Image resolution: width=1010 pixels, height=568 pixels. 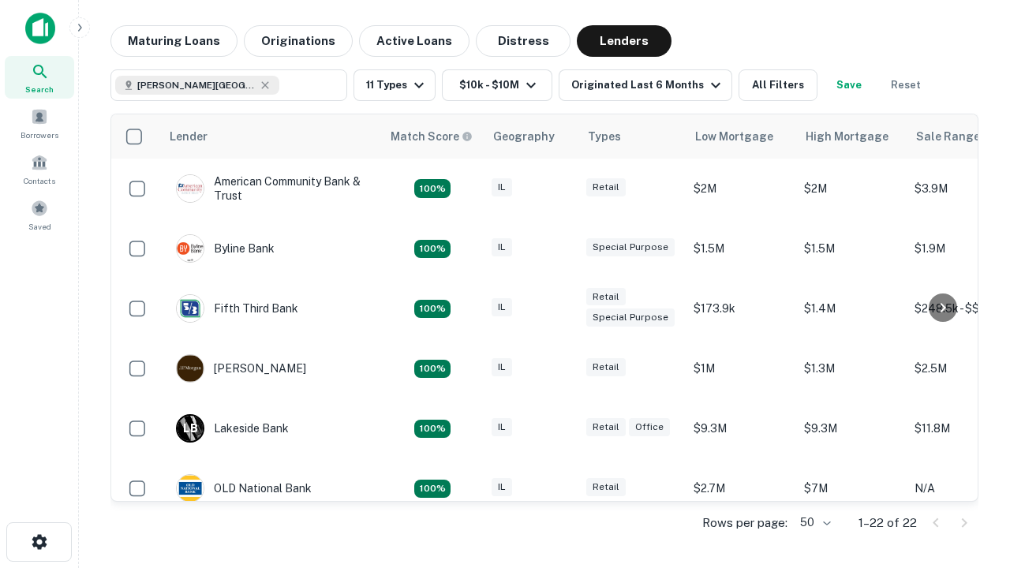 I want to click on th: Lender, so click(x=271, y=136).